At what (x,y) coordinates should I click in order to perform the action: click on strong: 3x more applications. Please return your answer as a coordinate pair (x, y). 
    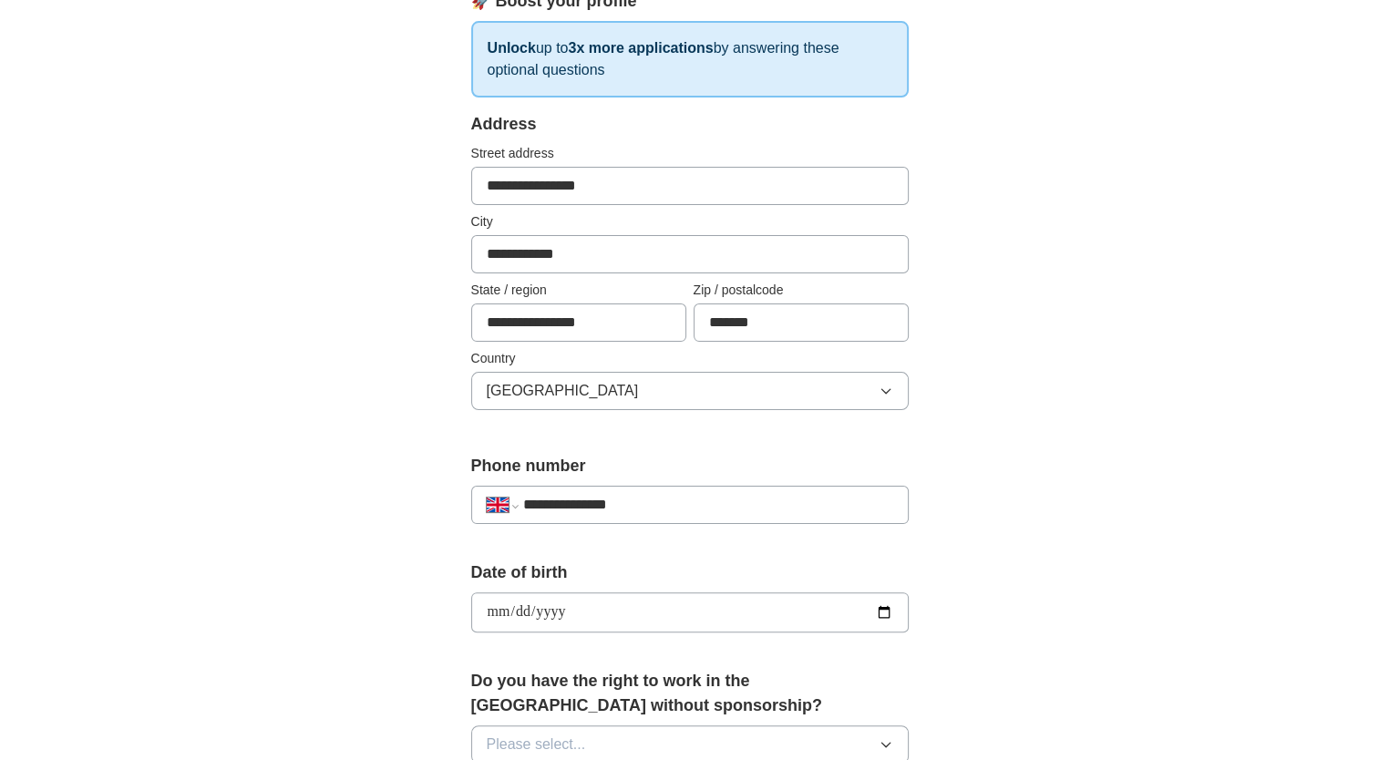
    Looking at the image, I should click on (640, 47).